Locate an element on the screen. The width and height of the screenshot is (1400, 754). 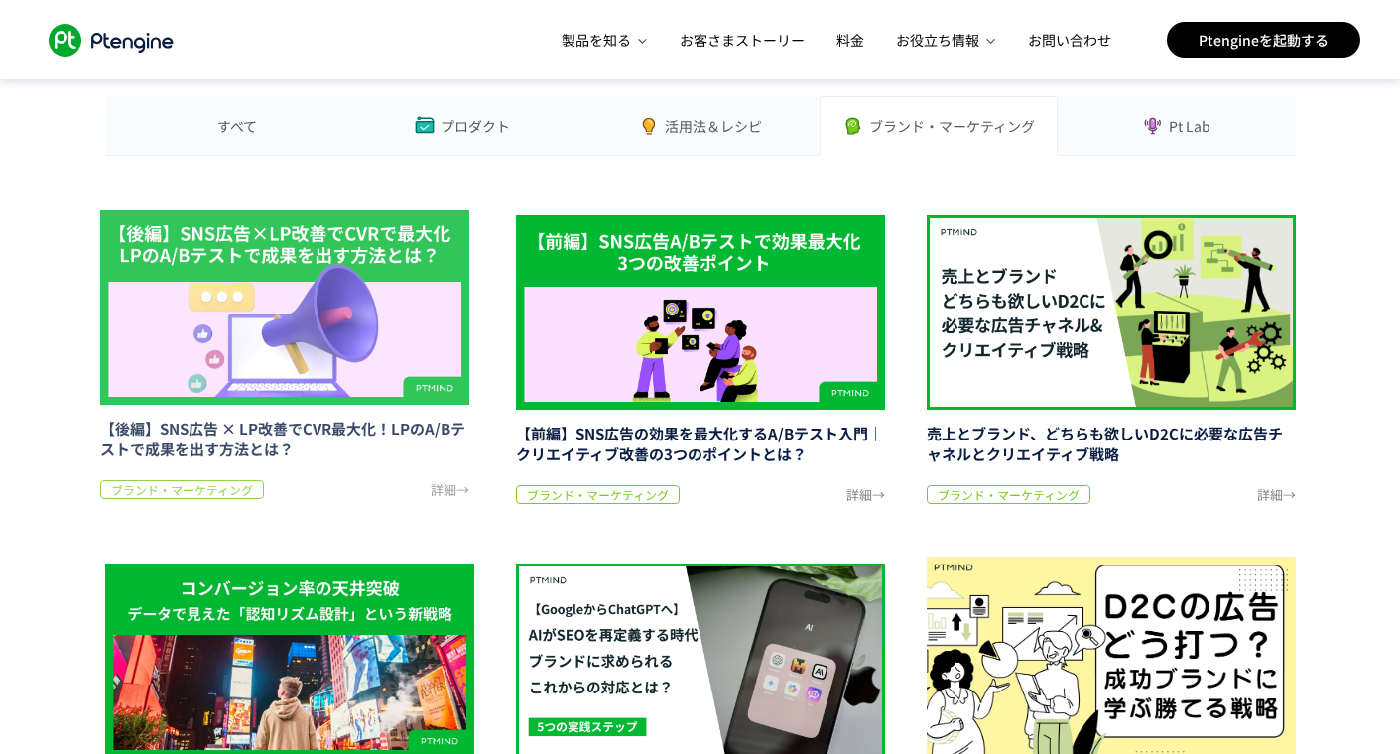
a: ブランド・マーケティング is located at coordinates (939, 126).